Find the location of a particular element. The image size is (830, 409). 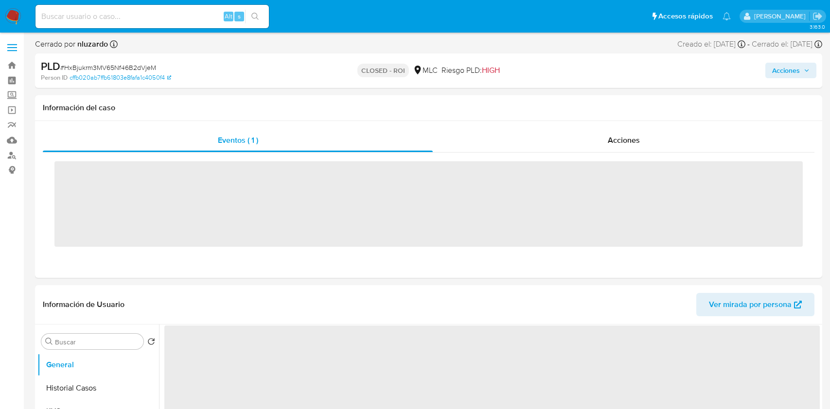

span: Cerrado por is located at coordinates (71, 44).